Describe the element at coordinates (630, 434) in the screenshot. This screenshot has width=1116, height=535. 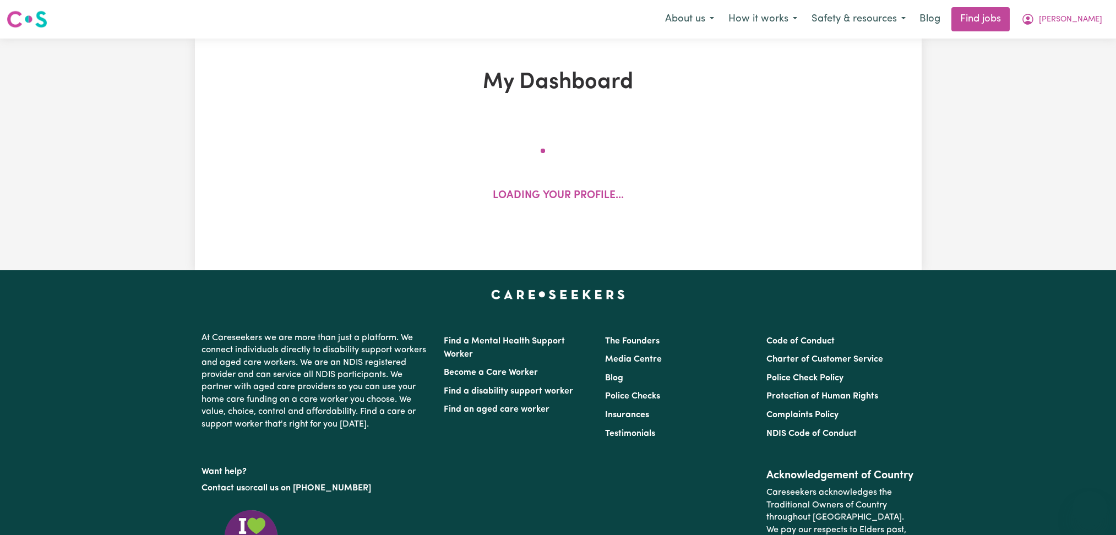
I see `a: Testimonials` at that location.